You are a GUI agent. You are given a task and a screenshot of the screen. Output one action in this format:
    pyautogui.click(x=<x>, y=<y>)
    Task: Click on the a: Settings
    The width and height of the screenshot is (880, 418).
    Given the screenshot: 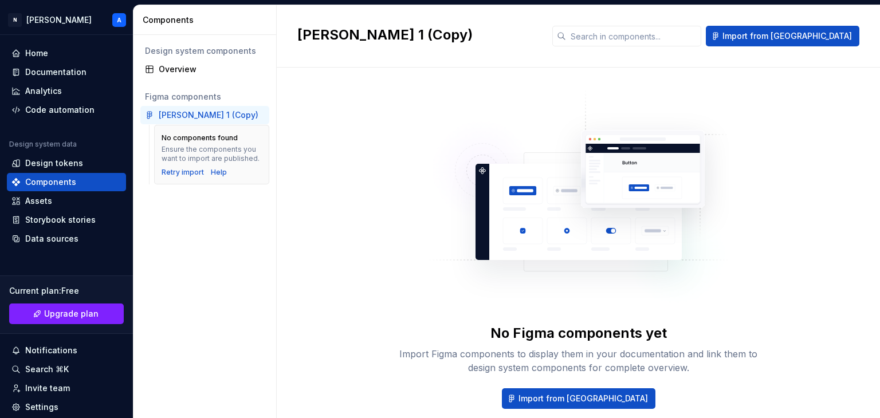 What is the action you would take?
    pyautogui.click(x=66, y=407)
    